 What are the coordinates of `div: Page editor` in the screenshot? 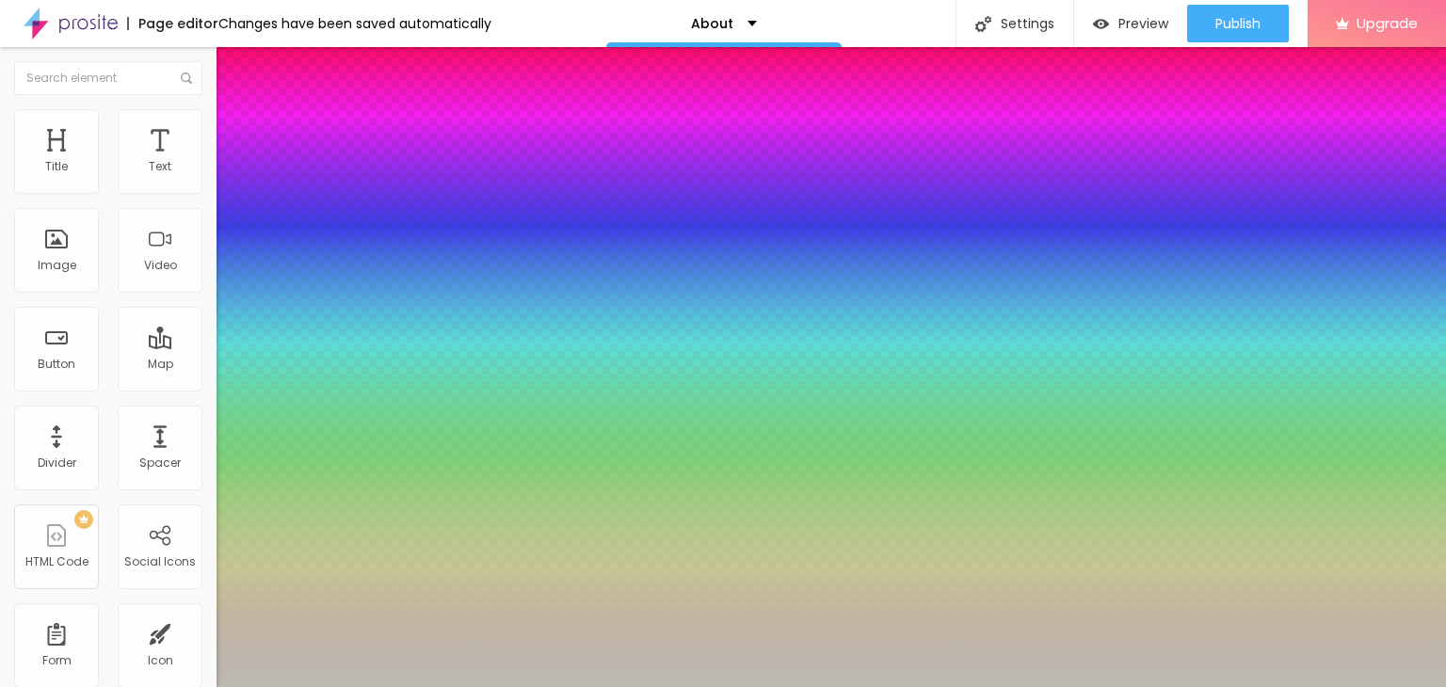 It's located at (172, 24).